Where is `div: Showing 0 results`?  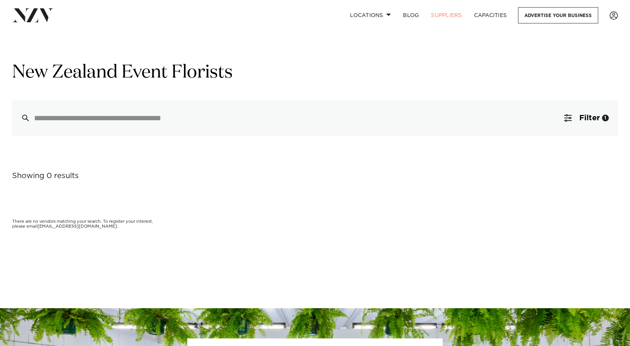
div: Showing 0 results is located at coordinates (45, 176).